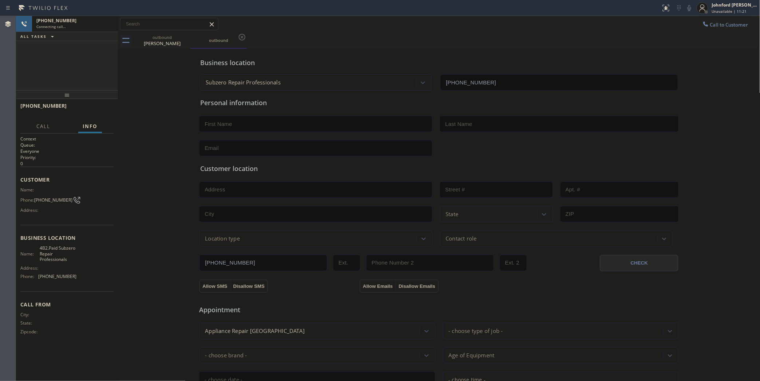 The image size is (760, 381). What do you see at coordinates (215, 286) in the screenshot?
I see `button: Allow SMS` at bounding box center [215, 286].